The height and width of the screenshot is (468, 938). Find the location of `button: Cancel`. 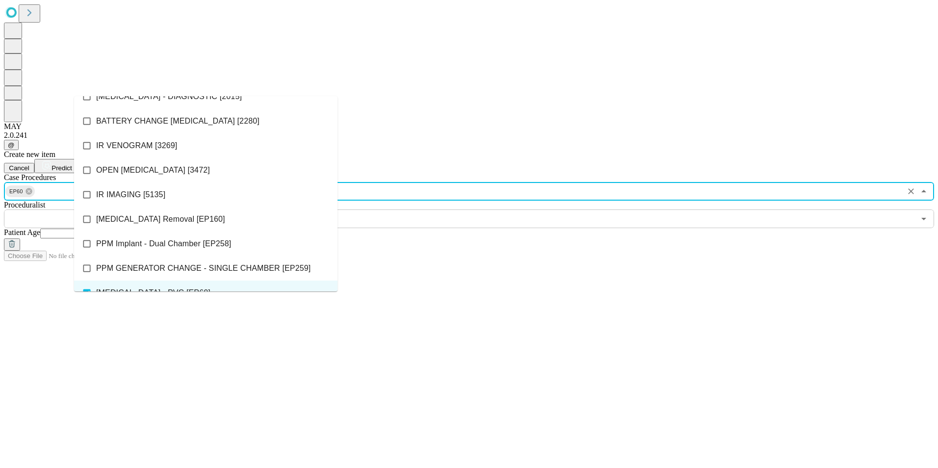

button: Cancel is located at coordinates (19, 168).